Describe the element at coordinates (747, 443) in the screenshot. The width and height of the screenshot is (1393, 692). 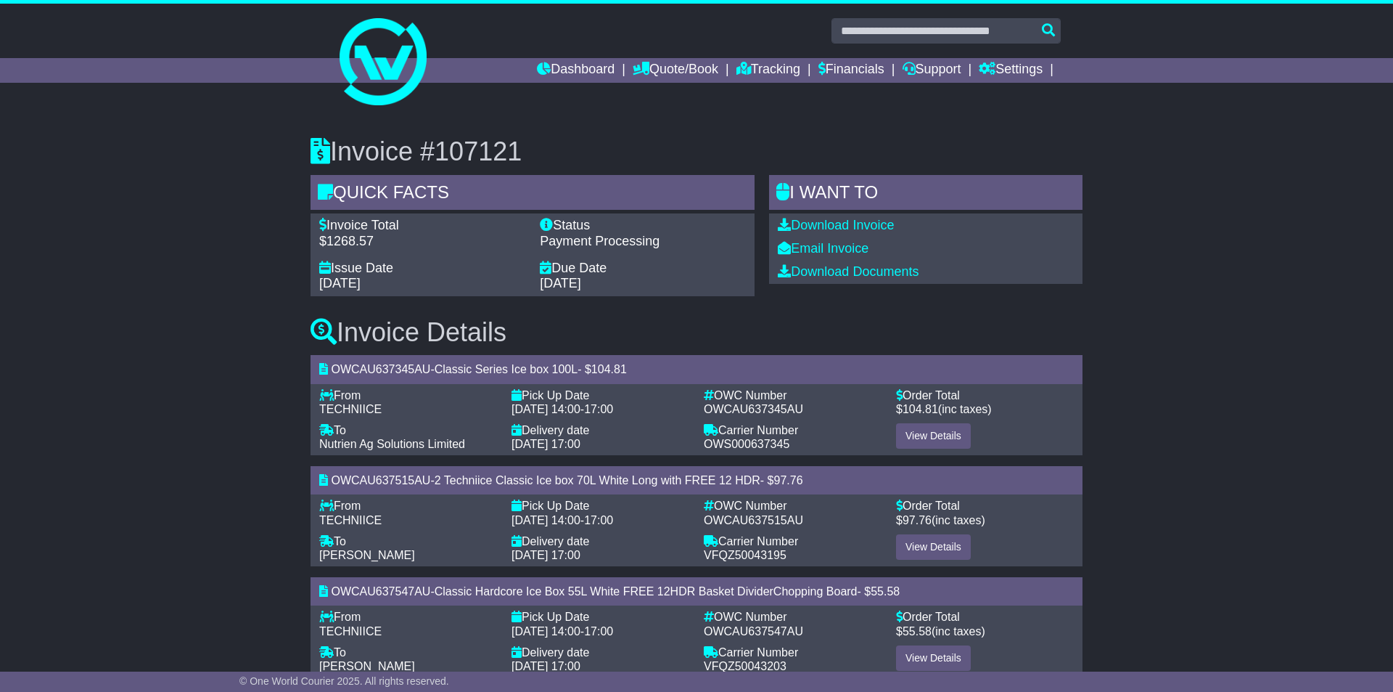
I see `span: OWS000637345` at that location.